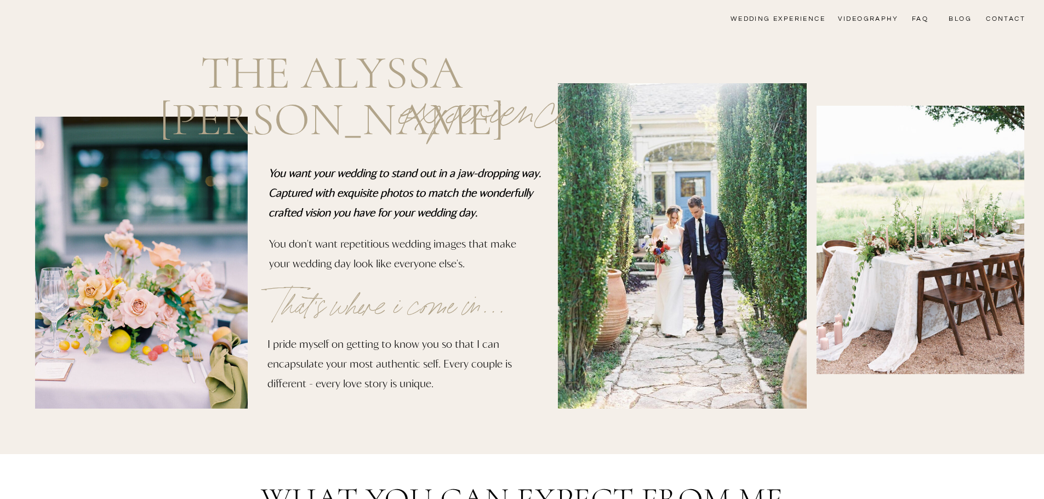  What do you see at coordinates (917, 19) in the screenshot?
I see `nav: FAQ` at bounding box center [917, 19].